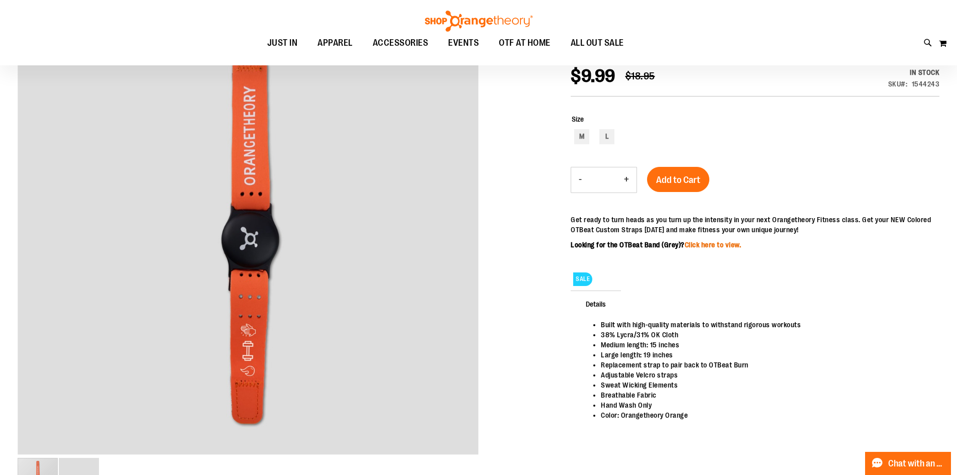  What do you see at coordinates (593, 76) in the screenshot?
I see `span: $9.99` at bounding box center [593, 76].